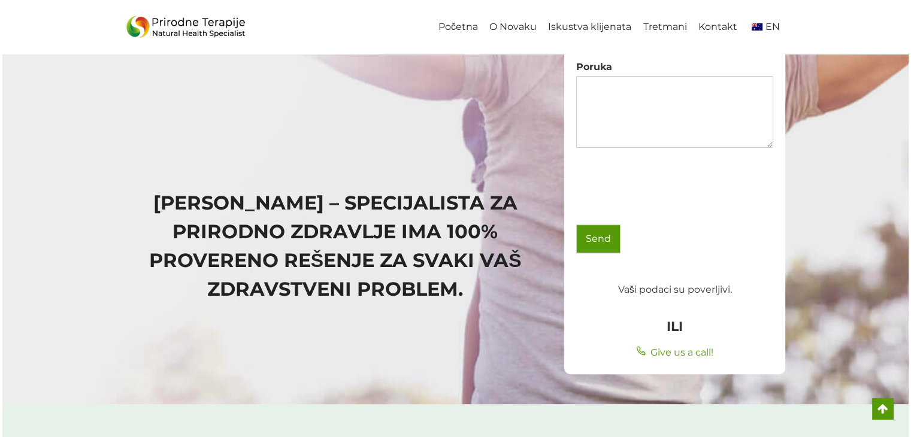  I want to click on button: Give us a call!, so click(675, 353).